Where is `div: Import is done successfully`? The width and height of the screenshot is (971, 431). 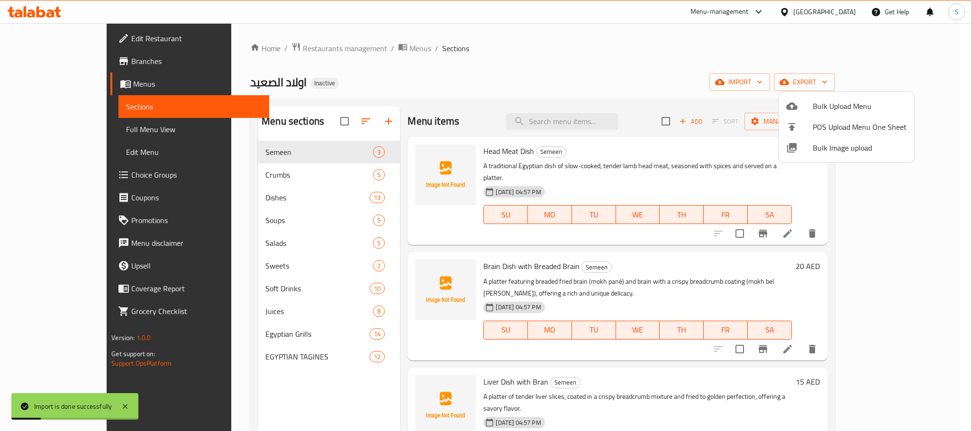 div: Import is done successfully is located at coordinates (73, 406).